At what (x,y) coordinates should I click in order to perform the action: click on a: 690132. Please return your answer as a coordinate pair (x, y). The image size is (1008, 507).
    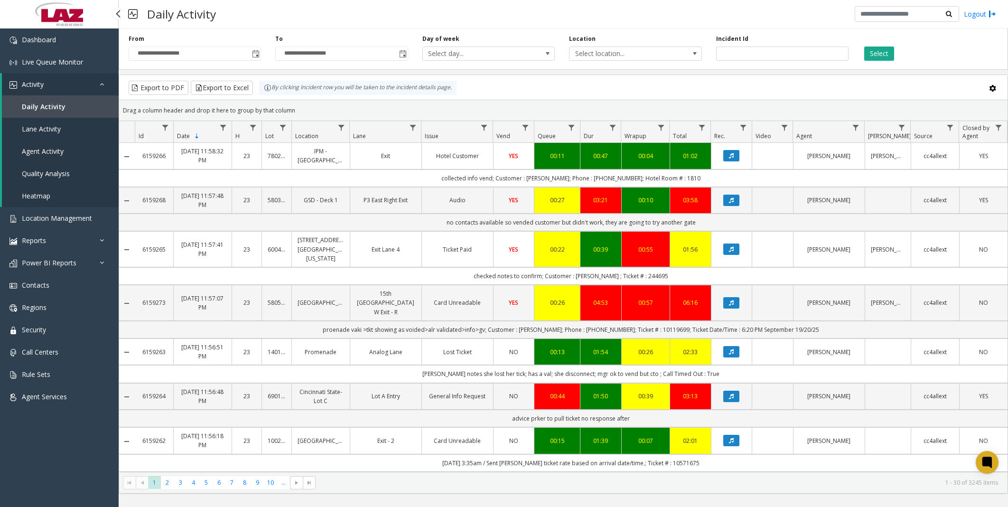
    Looking at the image, I should click on (277, 396).